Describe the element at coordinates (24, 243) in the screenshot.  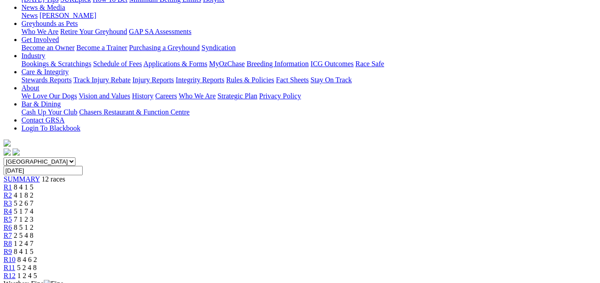
I see `span: 1 2 4 7` at that location.